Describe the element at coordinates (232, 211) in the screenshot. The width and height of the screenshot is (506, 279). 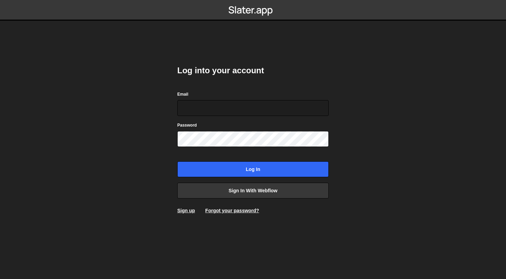
I see `a: Forgot your password?` at that location.